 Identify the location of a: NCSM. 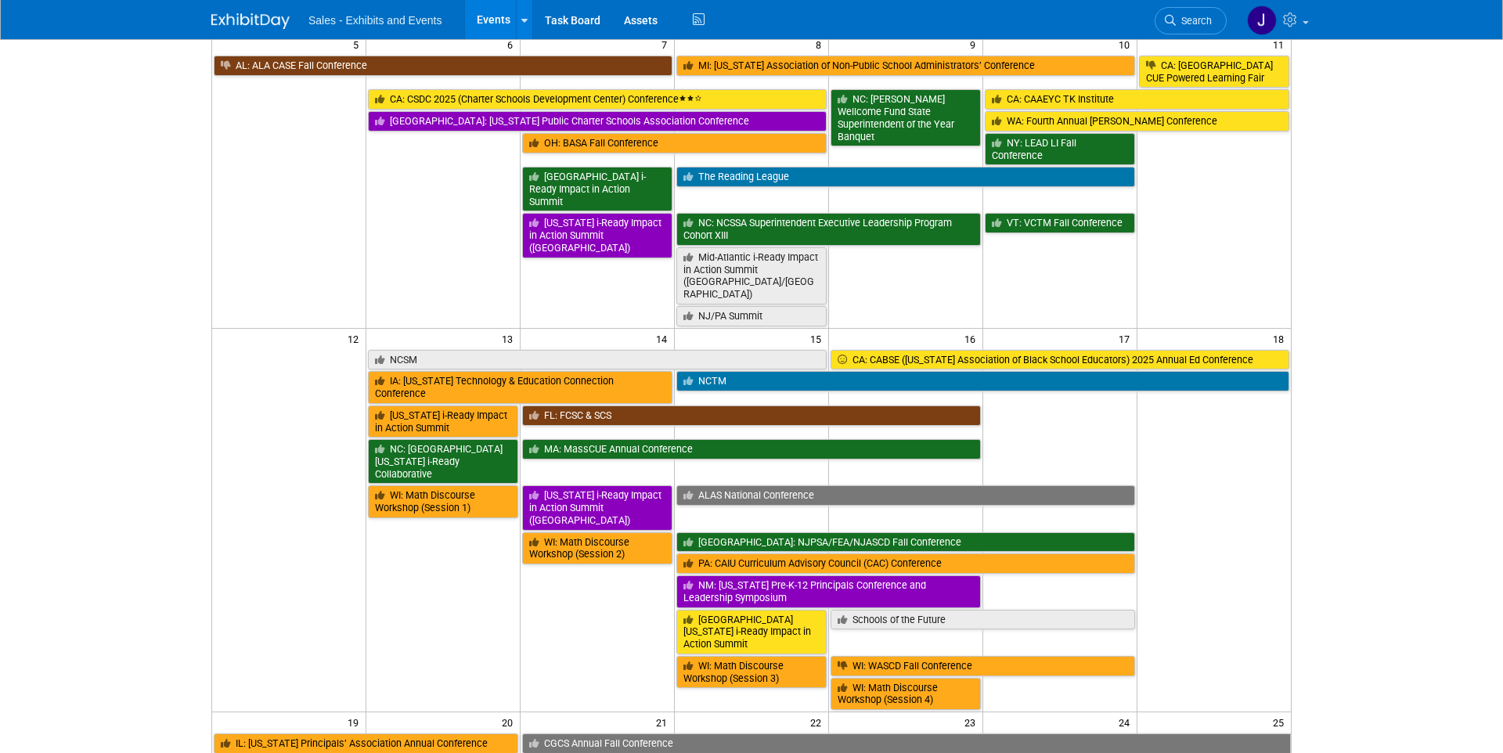
(597, 360).